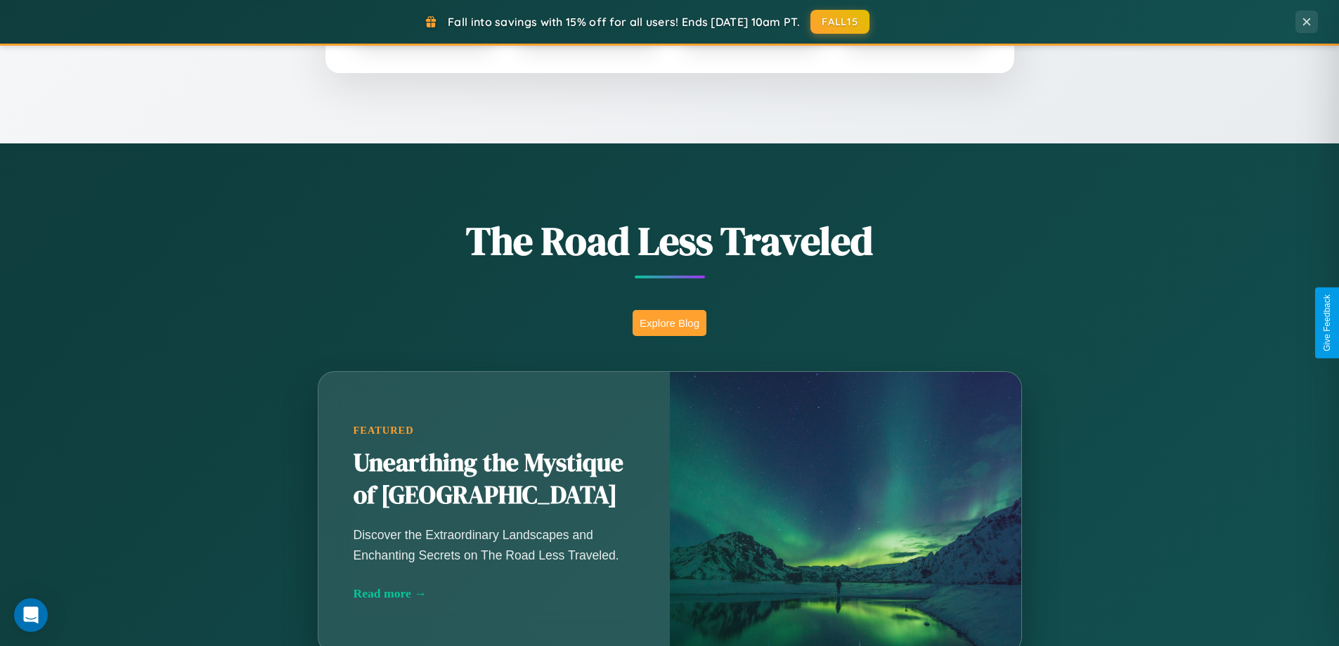 The width and height of the screenshot is (1339, 646). What do you see at coordinates (670, 240) in the screenshot?
I see `h1: The Road Less Traveled` at bounding box center [670, 240].